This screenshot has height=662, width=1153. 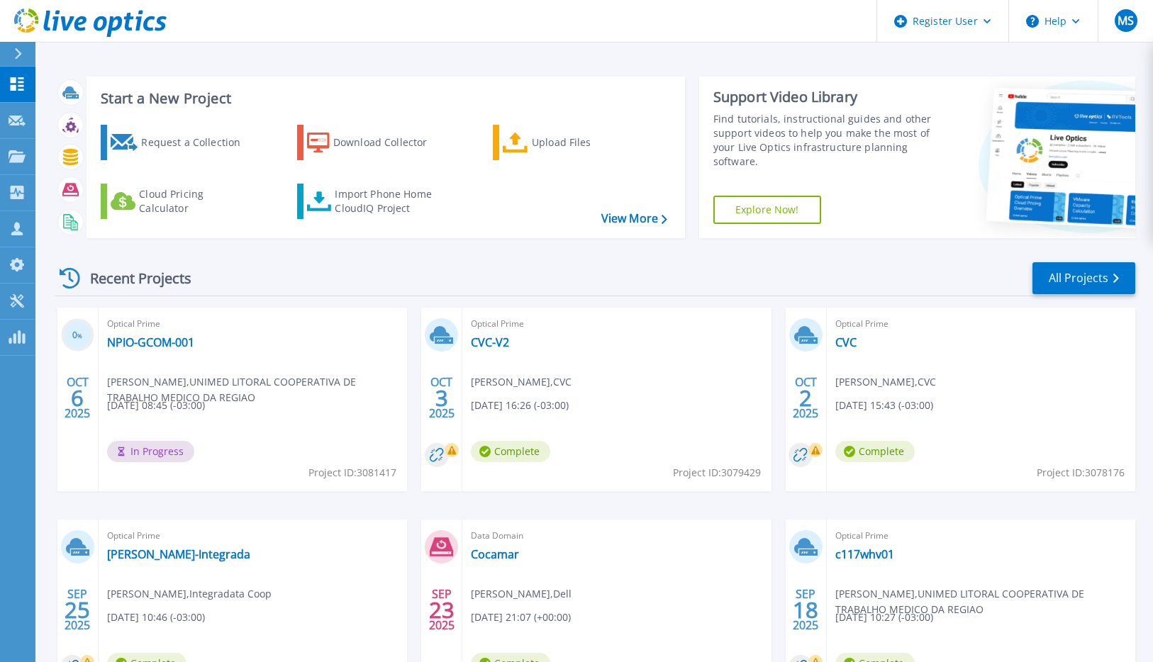 I want to click on div: Import Phone Home CloudIQ Project, so click(x=390, y=201).